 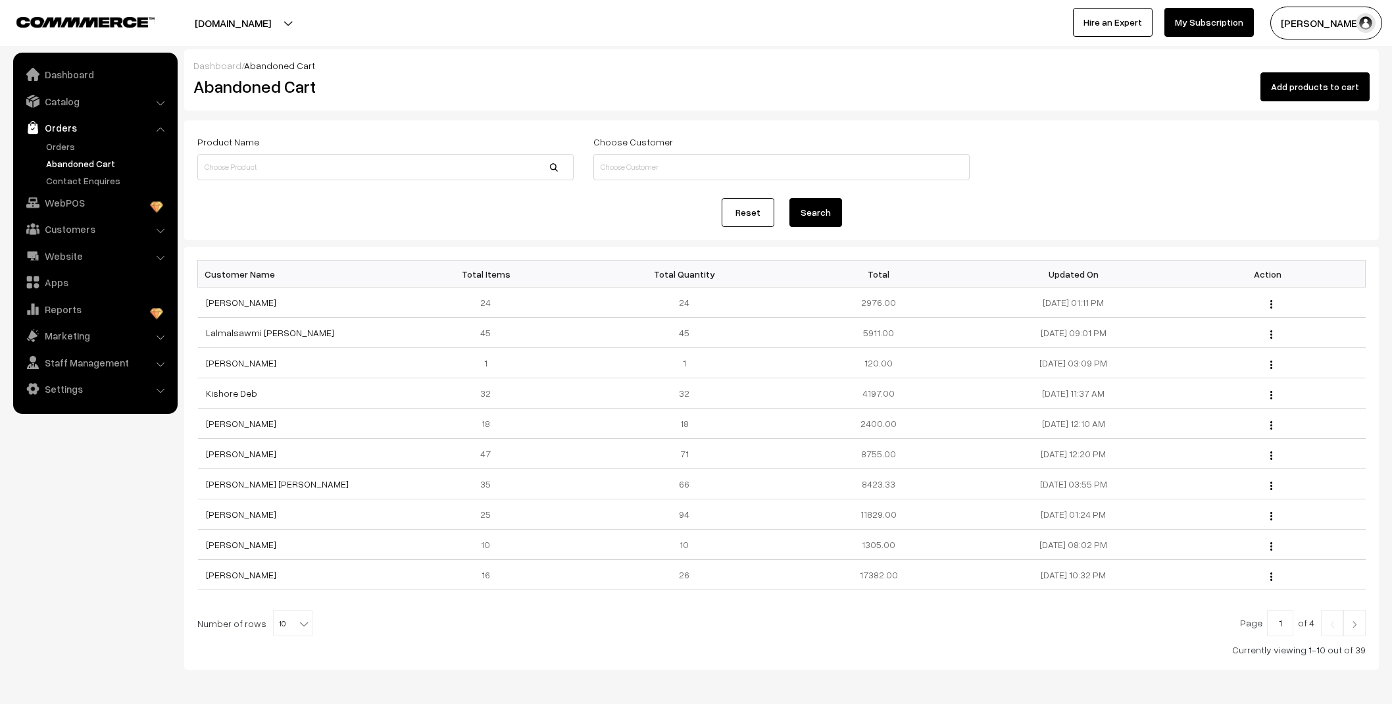 I want to click on a: Settings, so click(x=95, y=389).